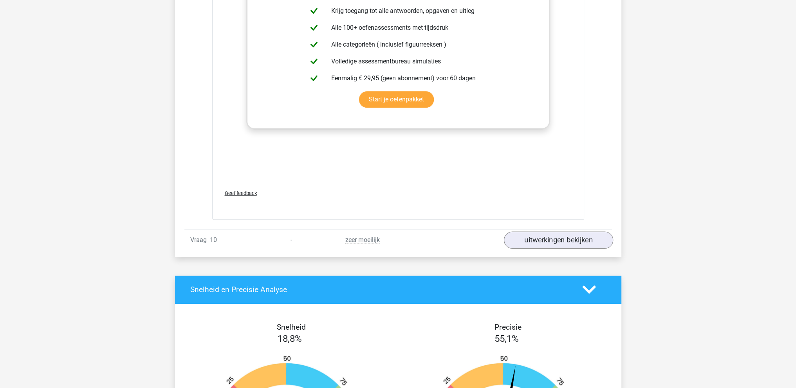  Describe the element at coordinates (241, 193) in the screenshot. I see `span: Geef feedback` at that location.